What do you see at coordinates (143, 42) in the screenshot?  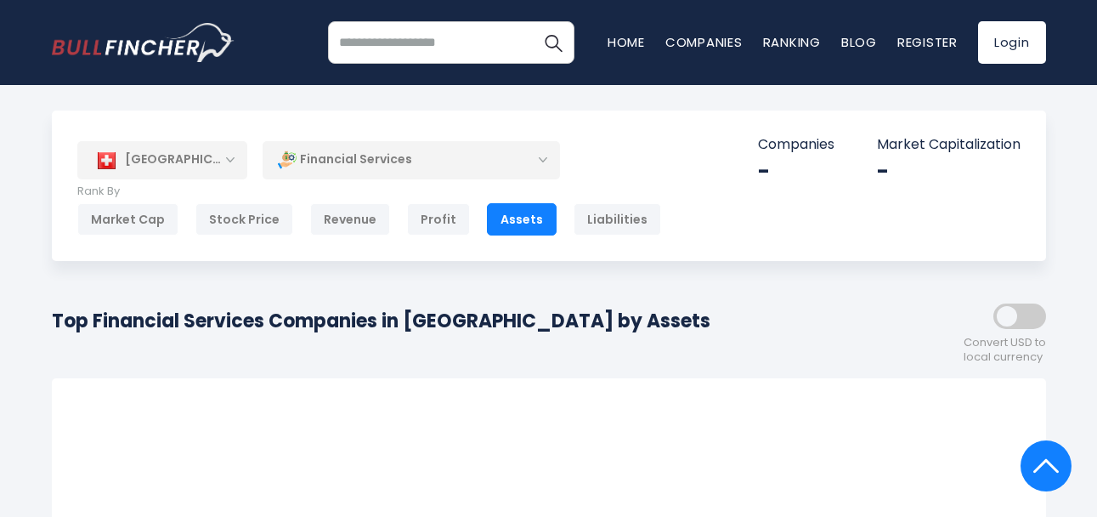 I see `img: bullfincher logo` at bounding box center [143, 42].